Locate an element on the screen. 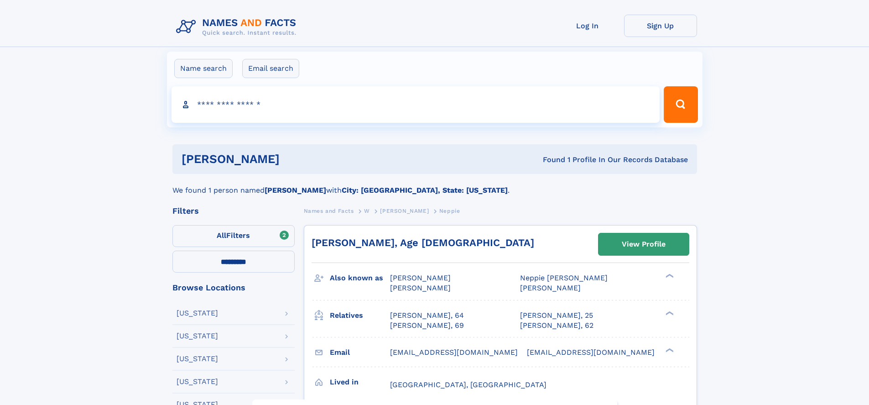 Image resolution: width=869 pixels, height=405 pixels. h3: Relatives is located at coordinates (360, 315).